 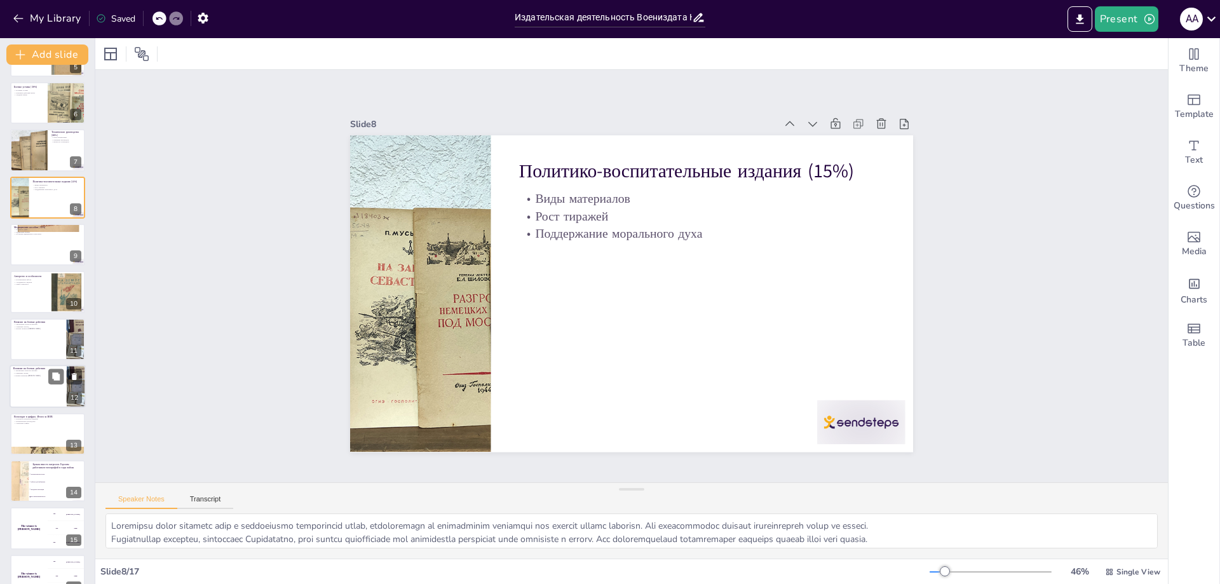 I want to click on div: Add images, graphics, shapes or video, so click(x=1194, y=244).